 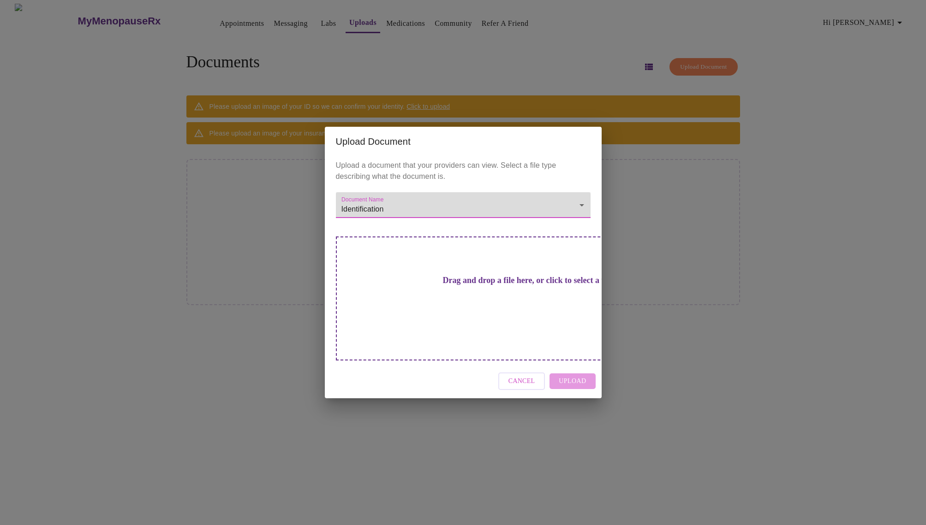 I want to click on button: Cancel, so click(x=522, y=381).